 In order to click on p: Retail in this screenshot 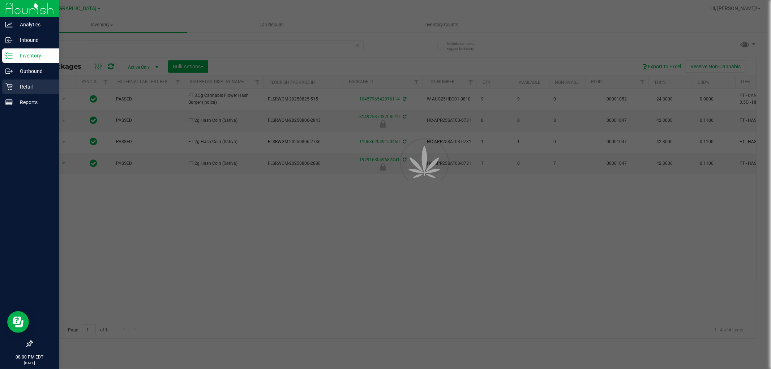, I will do `click(34, 87)`.